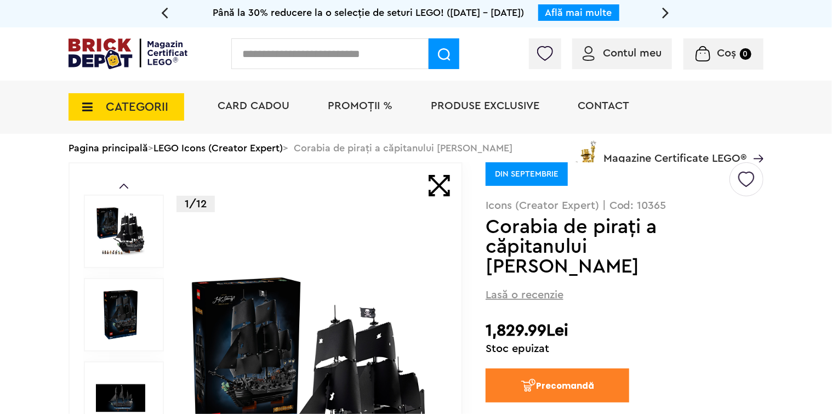 This screenshot has height=414, width=832. Describe the element at coordinates (745, 54) in the screenshot. I see `small: 0` at that location.